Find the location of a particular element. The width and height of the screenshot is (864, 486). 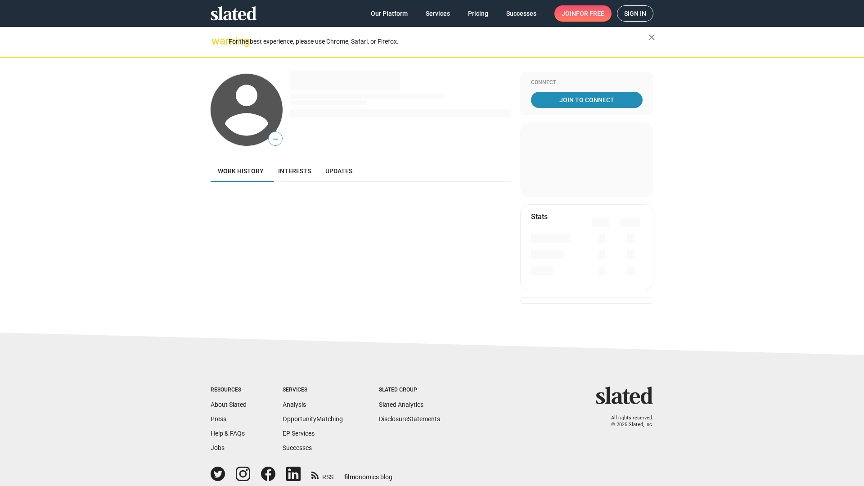

a: Pricing is located at coordinates (478, 13).